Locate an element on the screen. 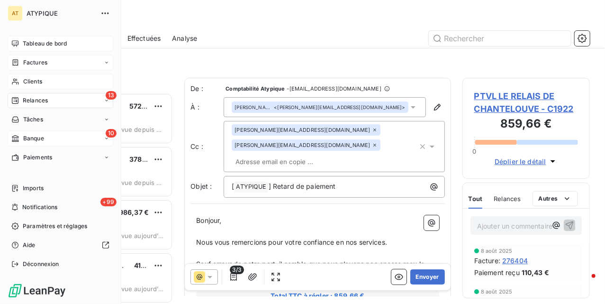  span: Tableau de bord is located at coordinates (45, 44).